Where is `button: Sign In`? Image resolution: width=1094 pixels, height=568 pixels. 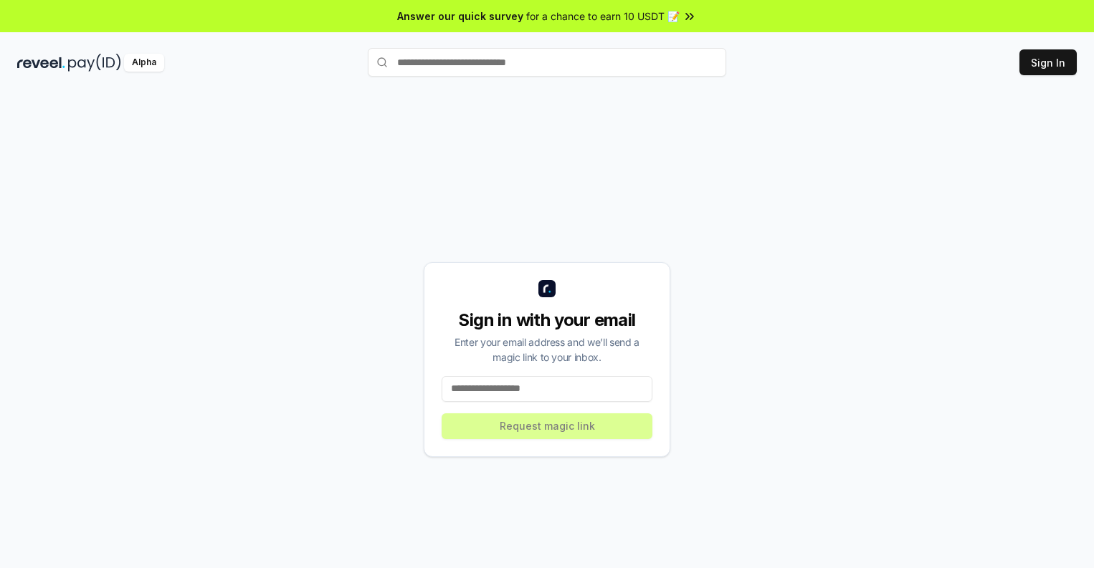
button: Sign In is located at coordinates (1048, 62).